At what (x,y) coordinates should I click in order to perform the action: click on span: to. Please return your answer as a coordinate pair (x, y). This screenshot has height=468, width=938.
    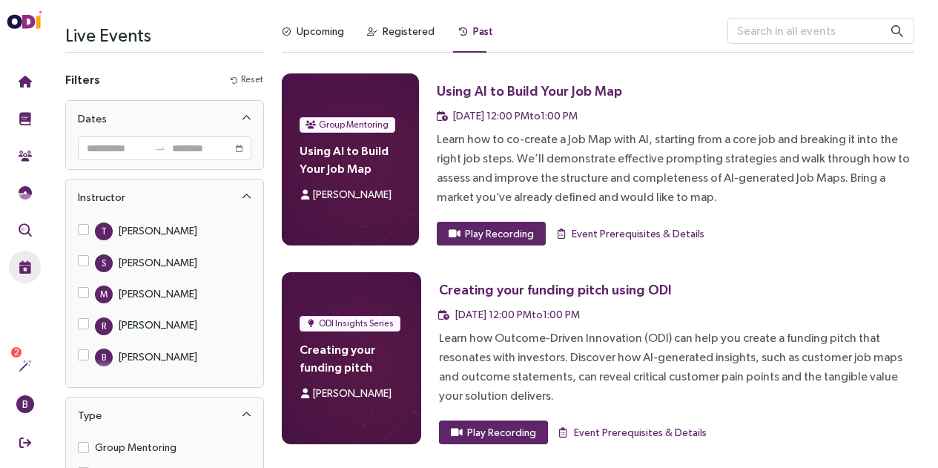
    Looking at the image, I should click on (160, 148).